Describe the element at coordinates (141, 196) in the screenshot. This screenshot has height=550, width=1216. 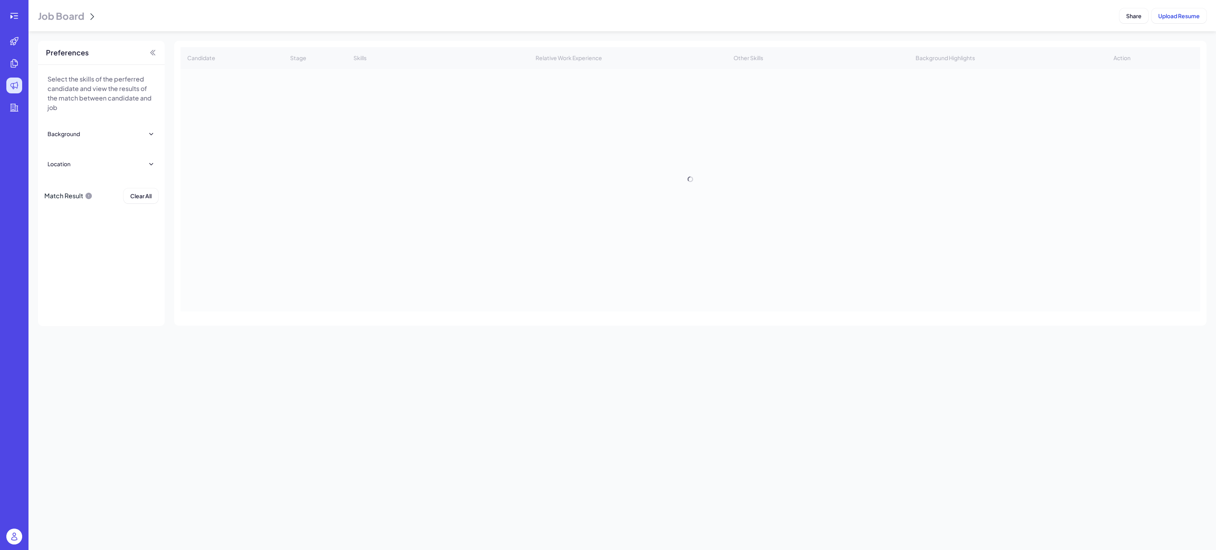
I see `span: Clear All` at that location.